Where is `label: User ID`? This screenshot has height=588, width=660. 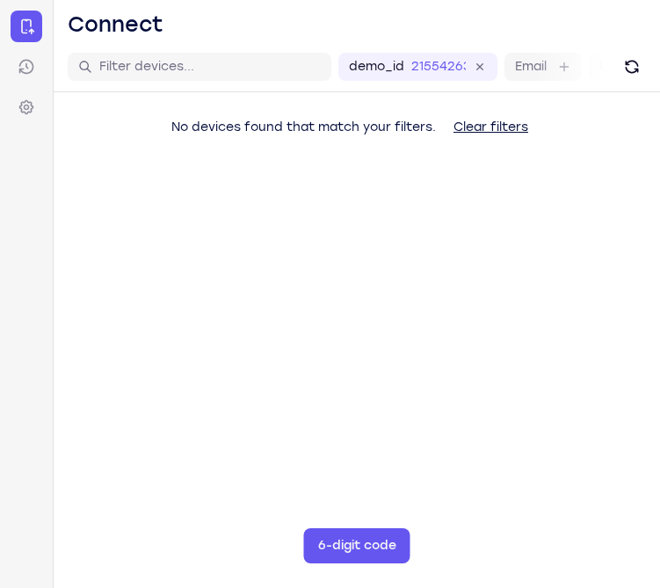
label: User ID is located at coordinates (621, 67).